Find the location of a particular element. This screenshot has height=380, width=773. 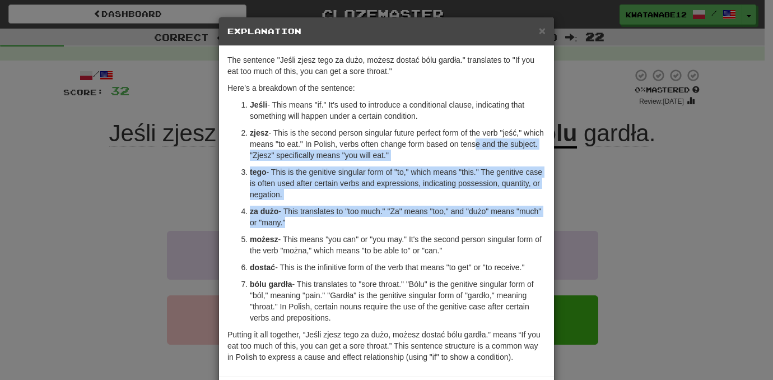

p: Putting it all together, “Jeśli zjesz tego za dużo, możesz dostać bólu gardła.” means “If you eat... is located at coordinates (386, 345).